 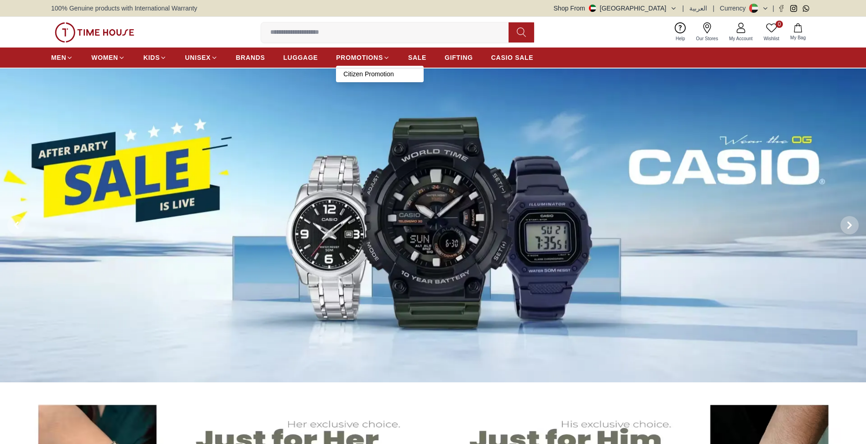 I want to click on a: Help, so click(x=680, y=32).